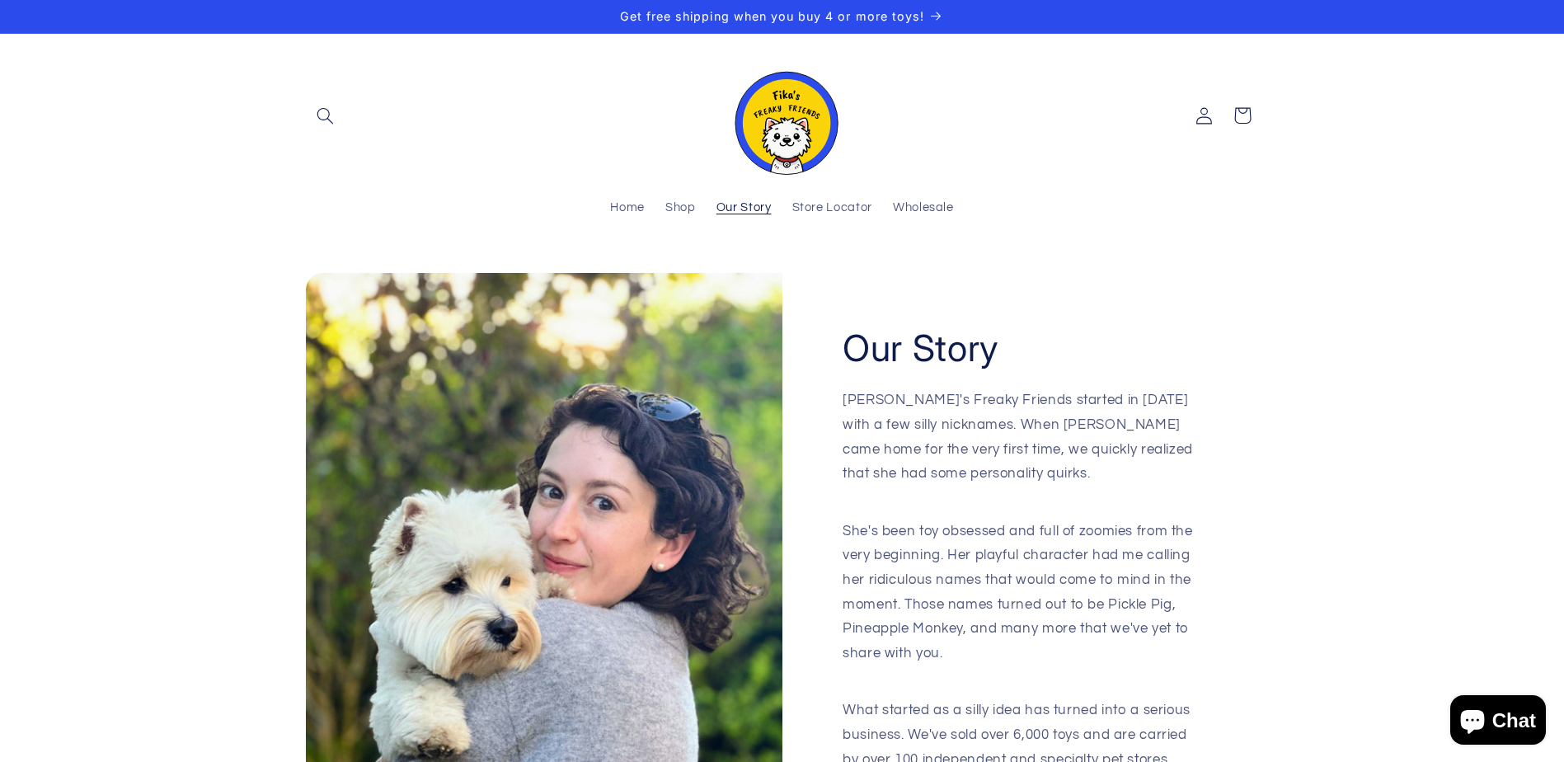  What do you see at coordinates (782, 115) in the screenshot?
I see `img: Fika's Freaky Friends` at bounding box center [782, 115].